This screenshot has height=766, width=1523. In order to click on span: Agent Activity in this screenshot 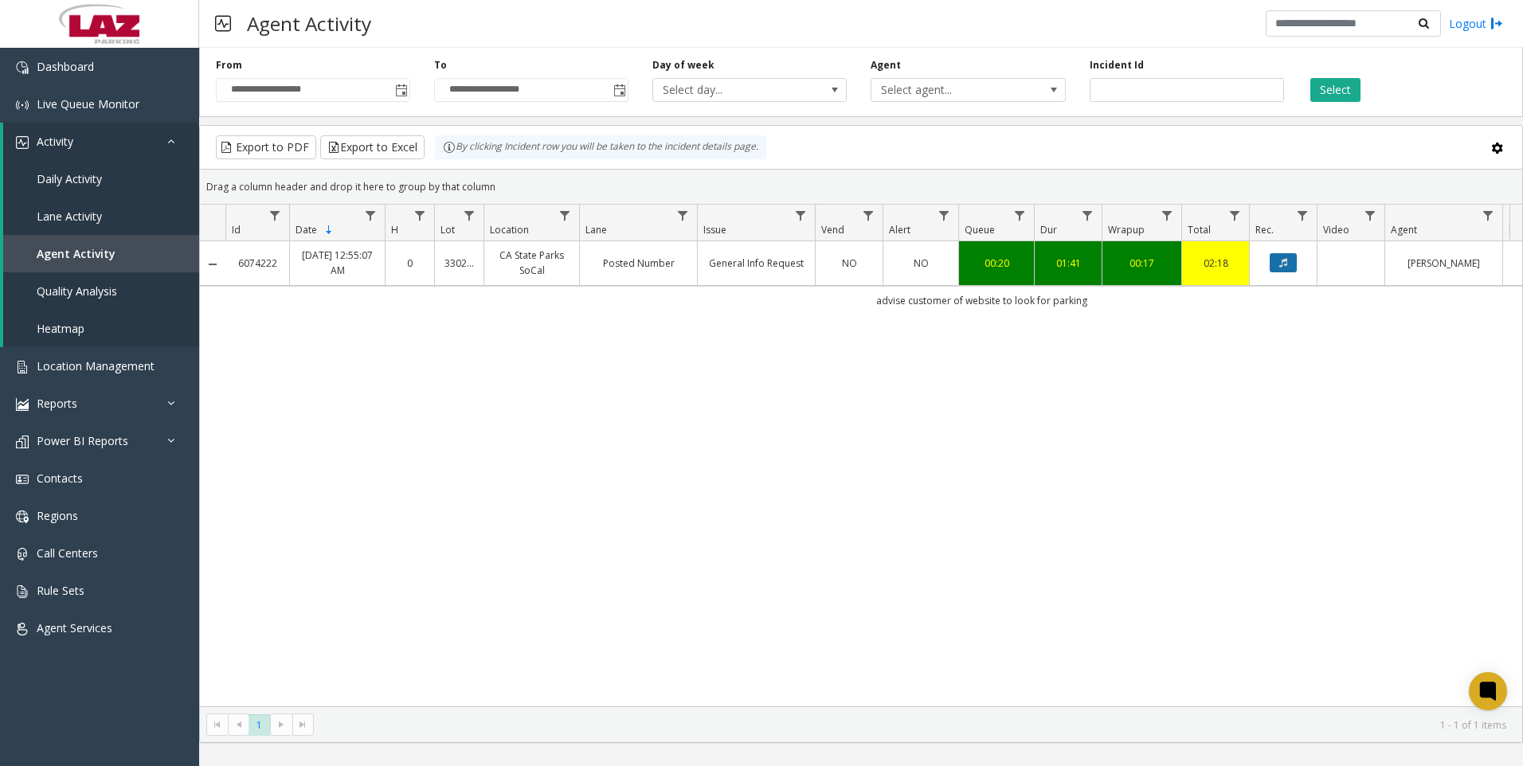, I will do `click(76, 253)`.